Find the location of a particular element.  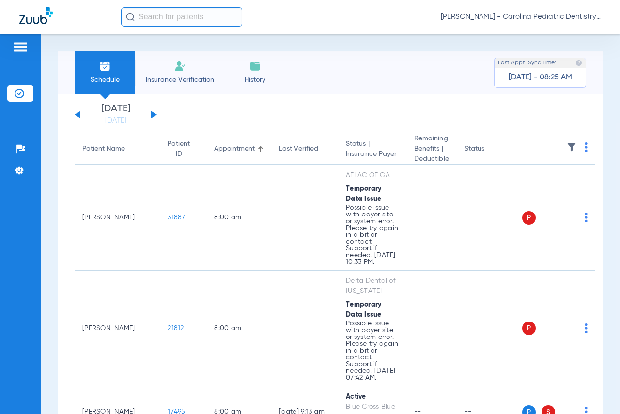

span: 31887 is located at coordinates (176, 218).